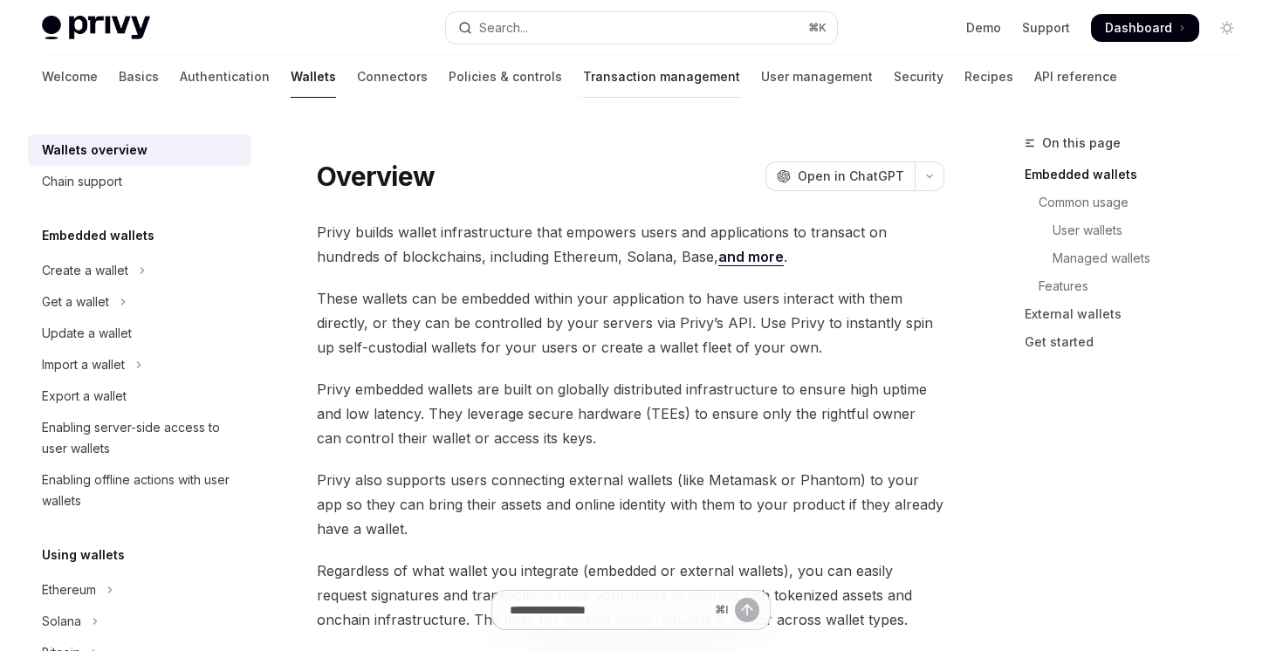 Image resolution: width=1283 pixels, height=651 pixels. Describe the element at coordinates (140, 590) in the screenshot. I see `button: Toggle Ethereum section` at that location.